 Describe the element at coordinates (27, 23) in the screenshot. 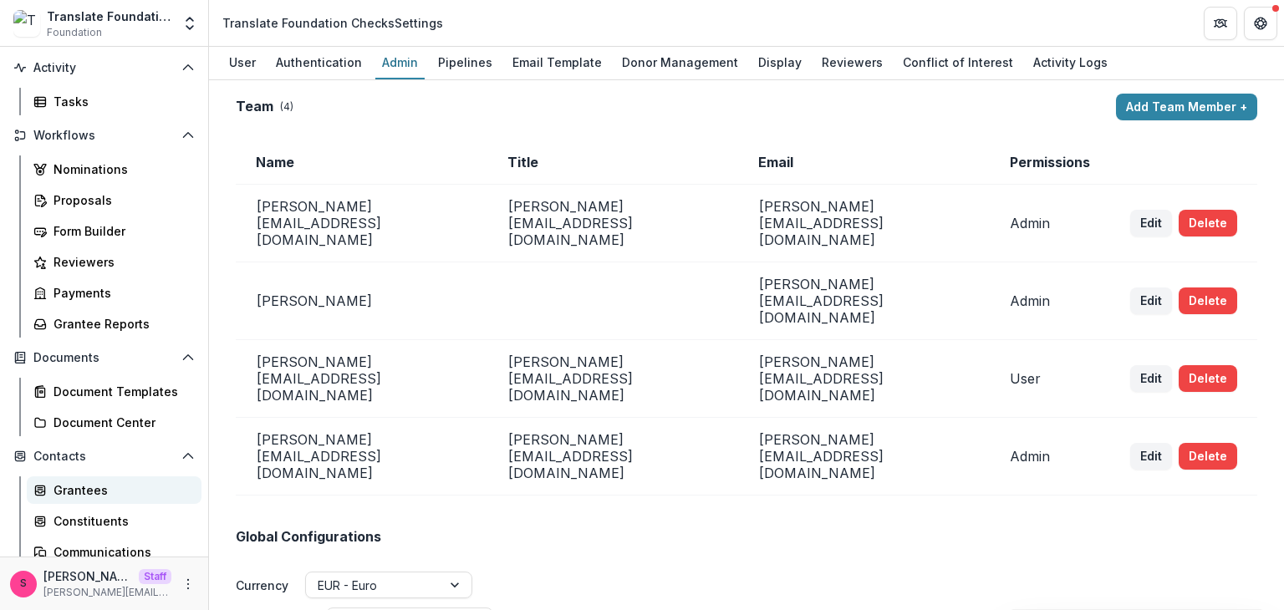

I see `img: Translate Foundation Checks` at that location.